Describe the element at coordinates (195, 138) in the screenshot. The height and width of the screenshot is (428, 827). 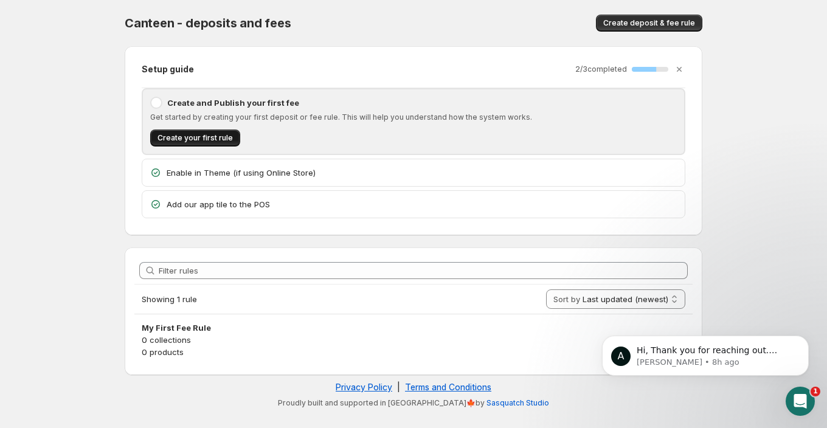
I see `button: Create your first rule` at that location.